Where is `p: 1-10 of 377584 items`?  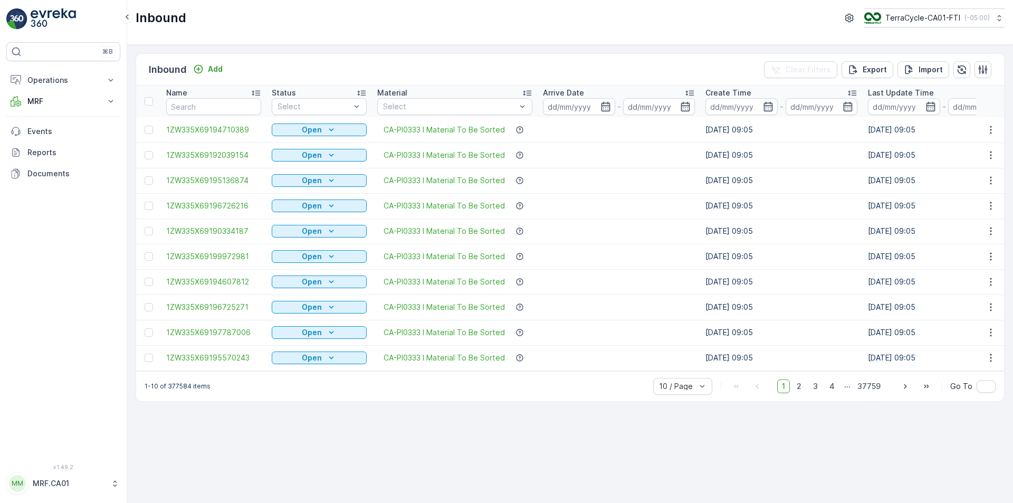
p: 1-10 of 377584 items is located at coordinates (177, 386).